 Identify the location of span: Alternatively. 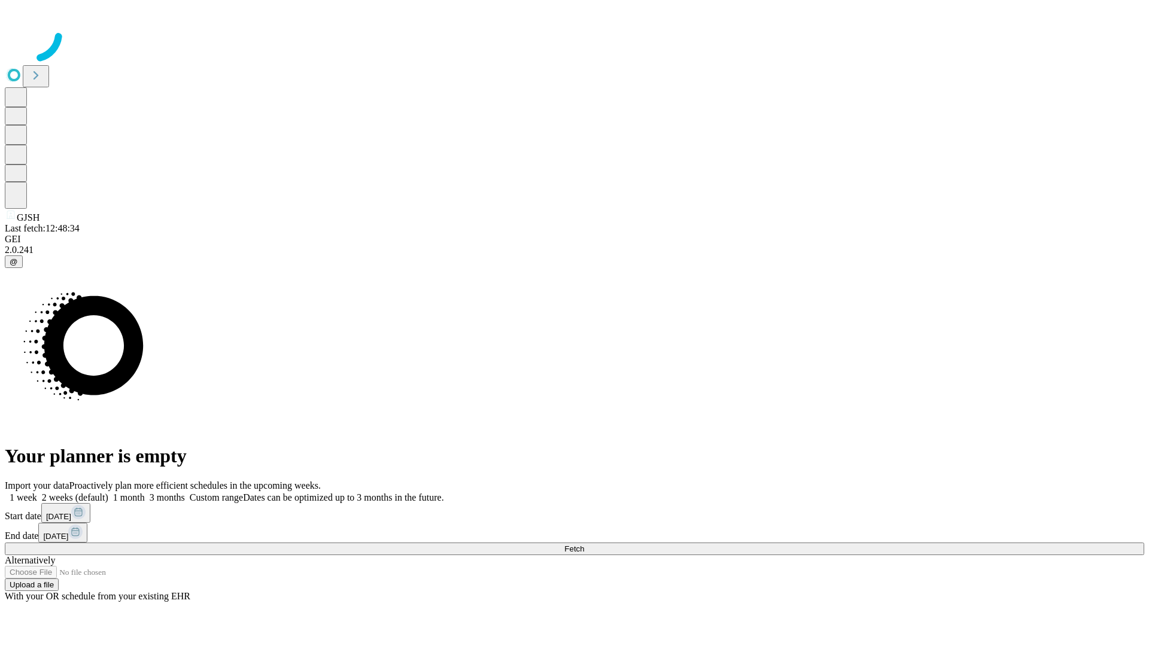
(30, 560).